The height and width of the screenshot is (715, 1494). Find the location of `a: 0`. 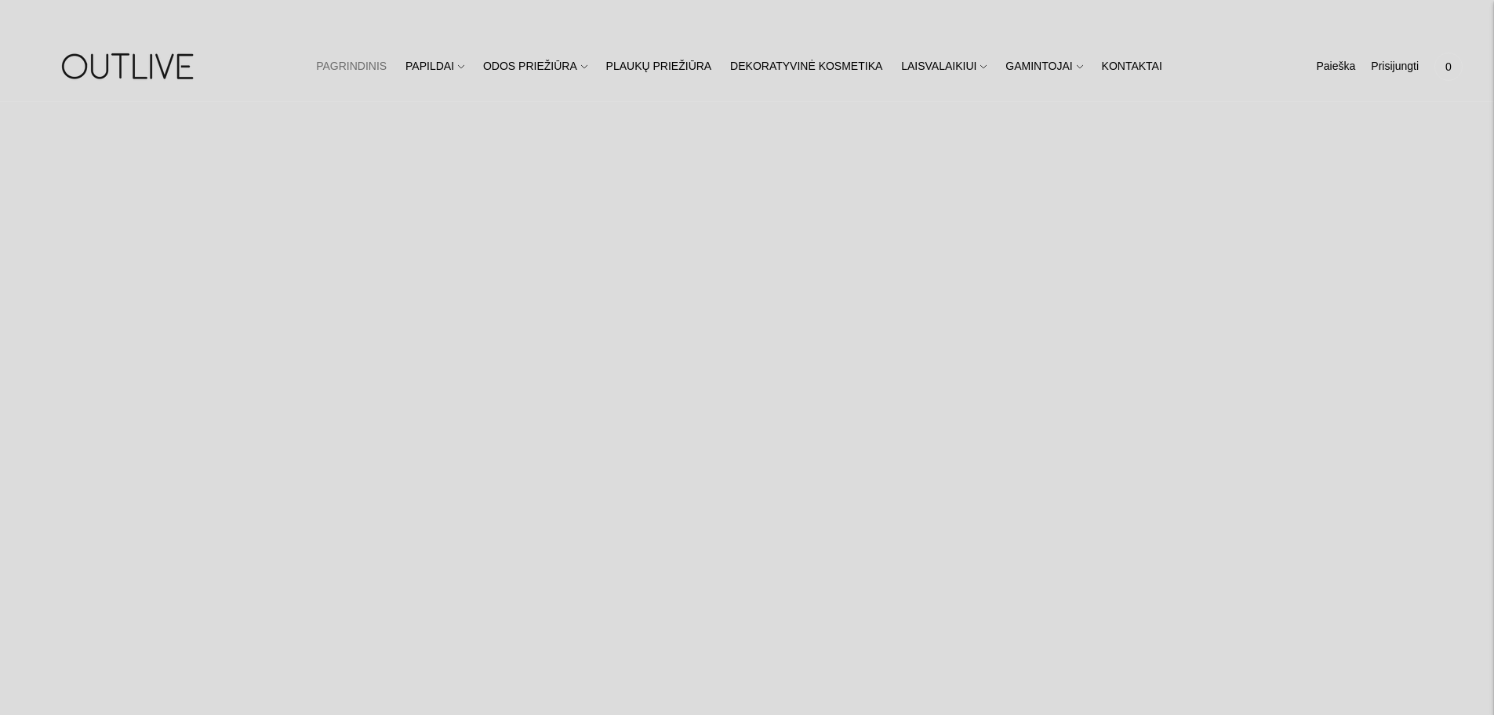

a: 0 is located at coordinates (1449, 67).